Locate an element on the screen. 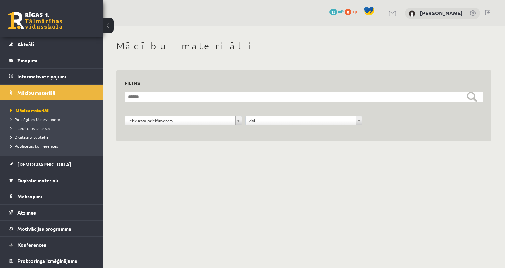 The width and height of the screenshot is (505, 268). a: Visi is located at coordinates (304, 120).